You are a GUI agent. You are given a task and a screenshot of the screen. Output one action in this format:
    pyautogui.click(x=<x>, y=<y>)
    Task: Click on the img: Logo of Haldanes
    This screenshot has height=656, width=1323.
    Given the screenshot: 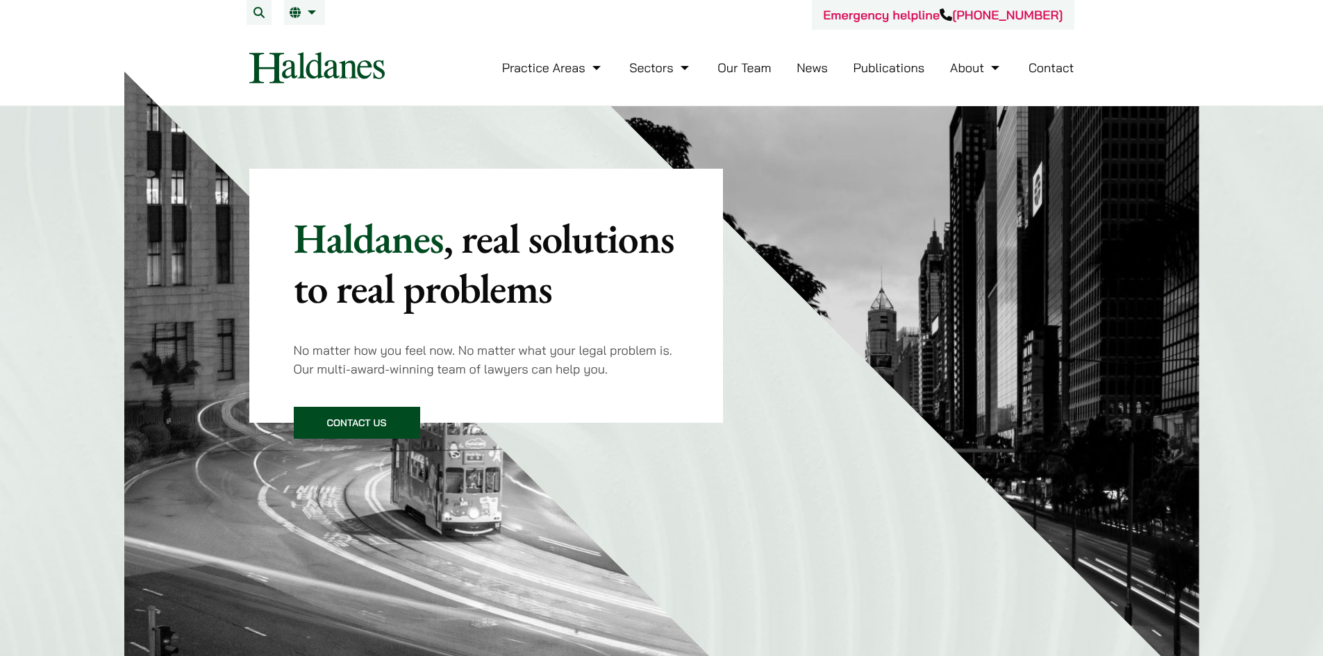 What is the action you would take?
    pyautogui.click(x=317, y=67)
    